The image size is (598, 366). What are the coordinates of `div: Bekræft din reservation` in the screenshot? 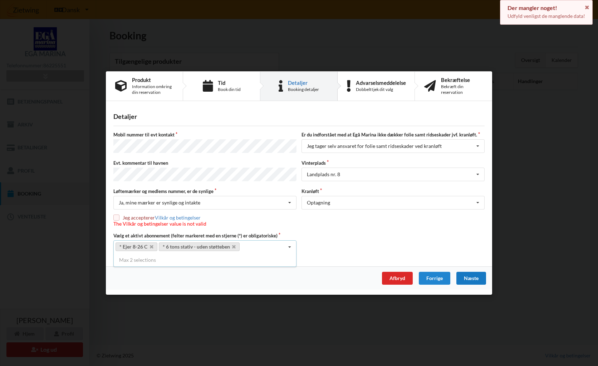 It's located at (462, 89).